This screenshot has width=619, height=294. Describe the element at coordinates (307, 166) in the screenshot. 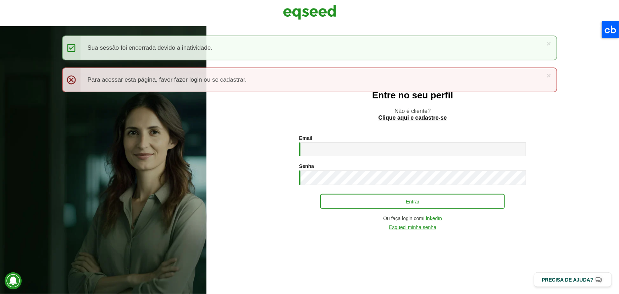

I see `label: Senha` at that location.